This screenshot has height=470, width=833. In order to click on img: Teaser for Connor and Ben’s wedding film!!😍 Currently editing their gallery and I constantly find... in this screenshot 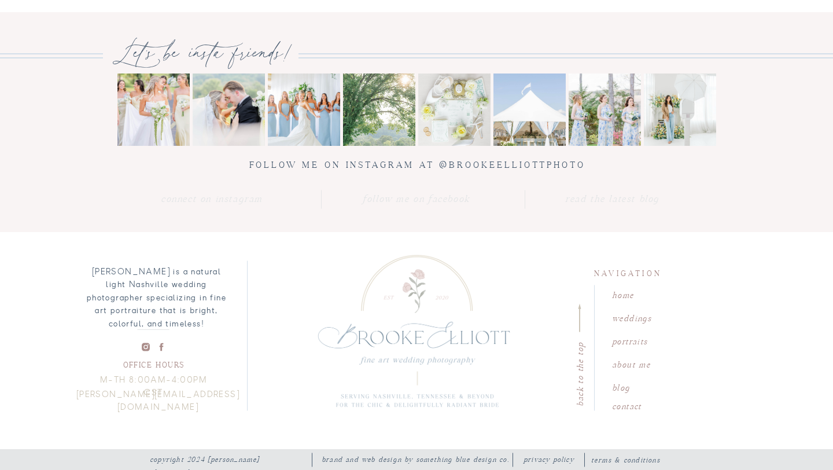, I will do `click(304, 109)`.